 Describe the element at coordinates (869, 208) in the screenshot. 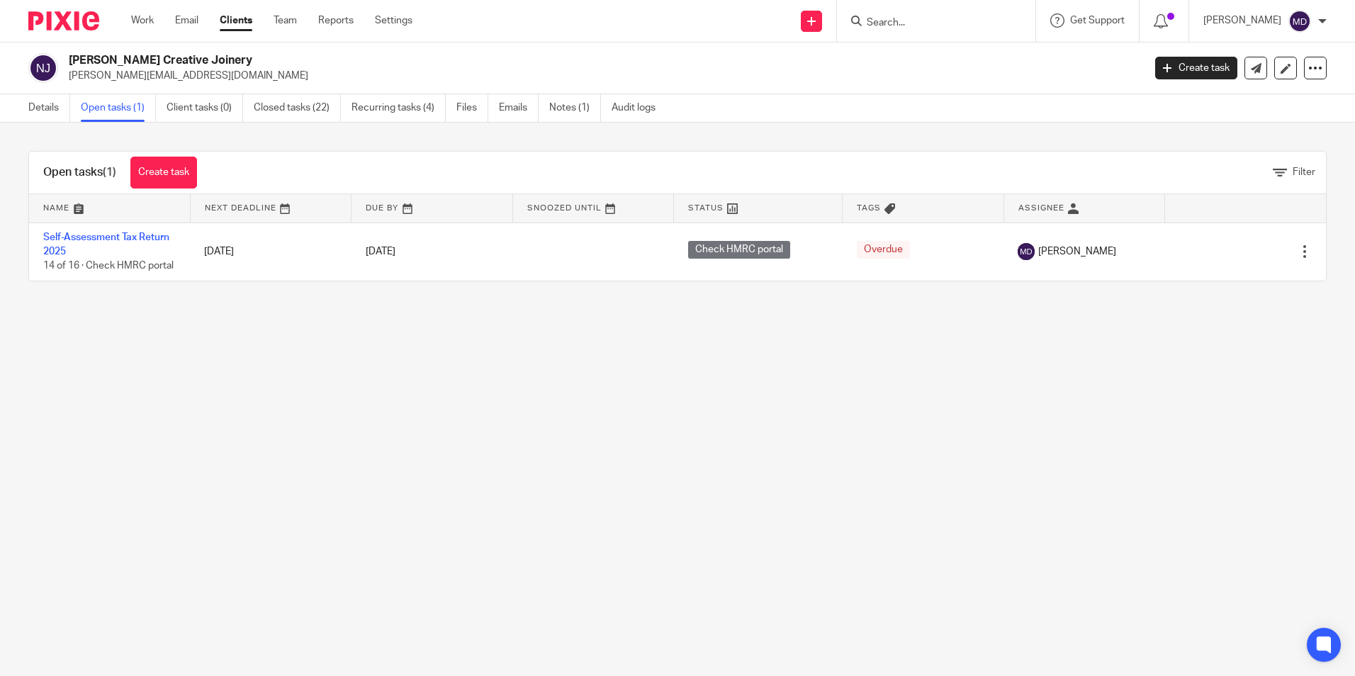

I see `span: Tags` at that location.